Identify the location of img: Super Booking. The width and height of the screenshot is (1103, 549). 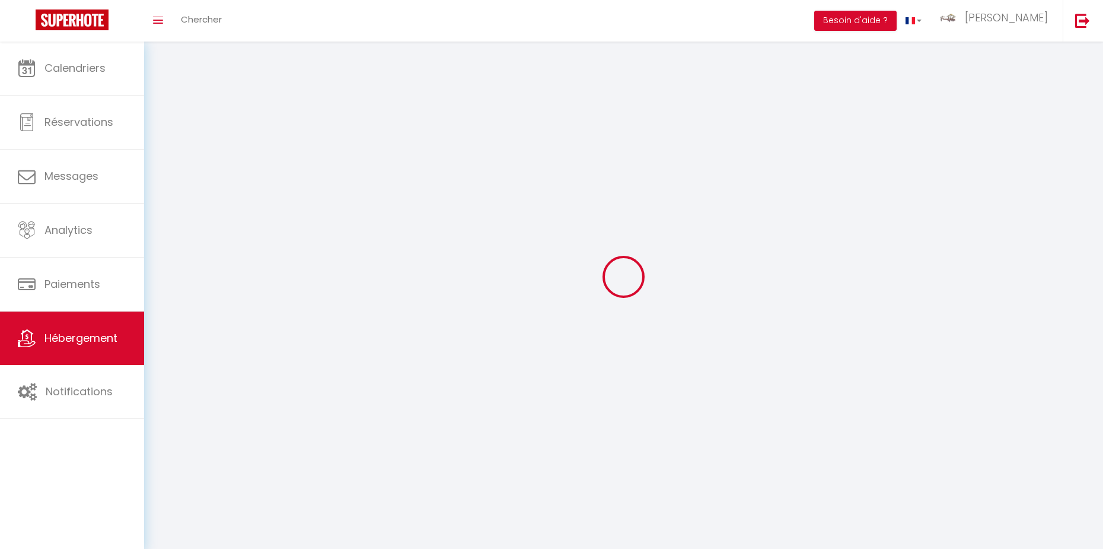
(72, 20).